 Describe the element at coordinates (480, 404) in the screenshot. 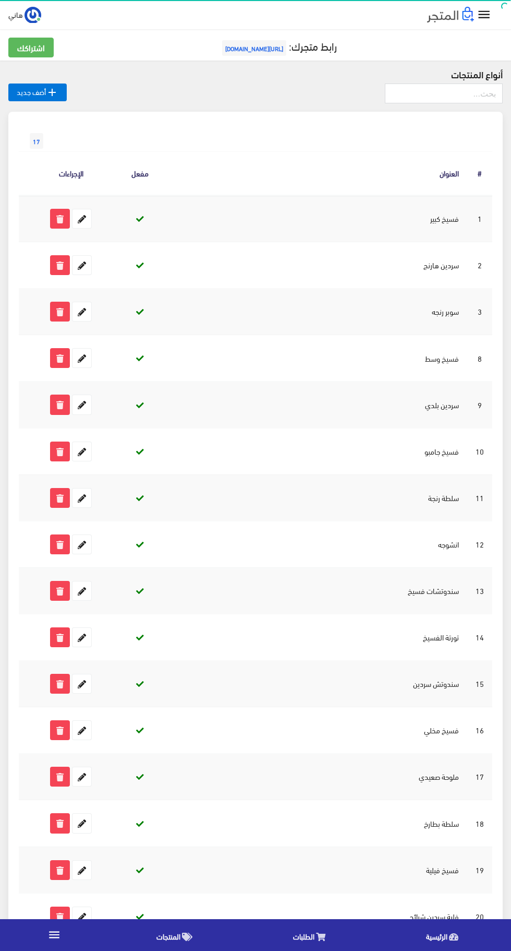

I see `td: 9` at that location.